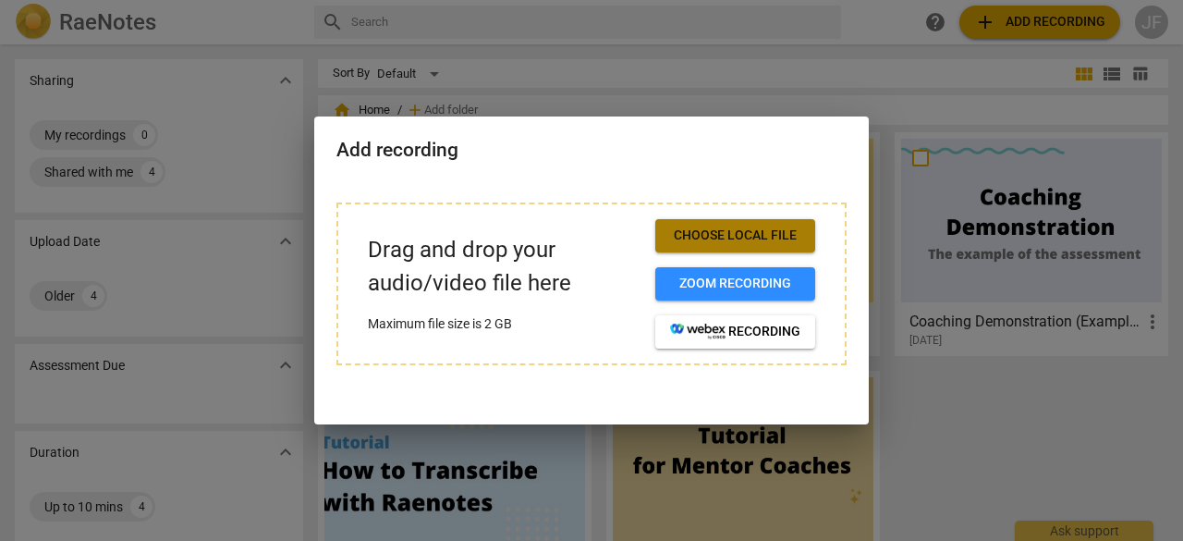 This screenshot has width=1183, height=541. Describe the element at coordinates (735, 236) in the screenshot. I see `span: Choose local file` at that location.